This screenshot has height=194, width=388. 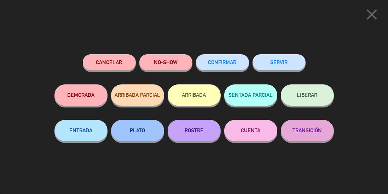 What do you see at coordinates (166, 62) in the screenshot?
I see `button: NO-SHOW` at bounding box center [166, 62].